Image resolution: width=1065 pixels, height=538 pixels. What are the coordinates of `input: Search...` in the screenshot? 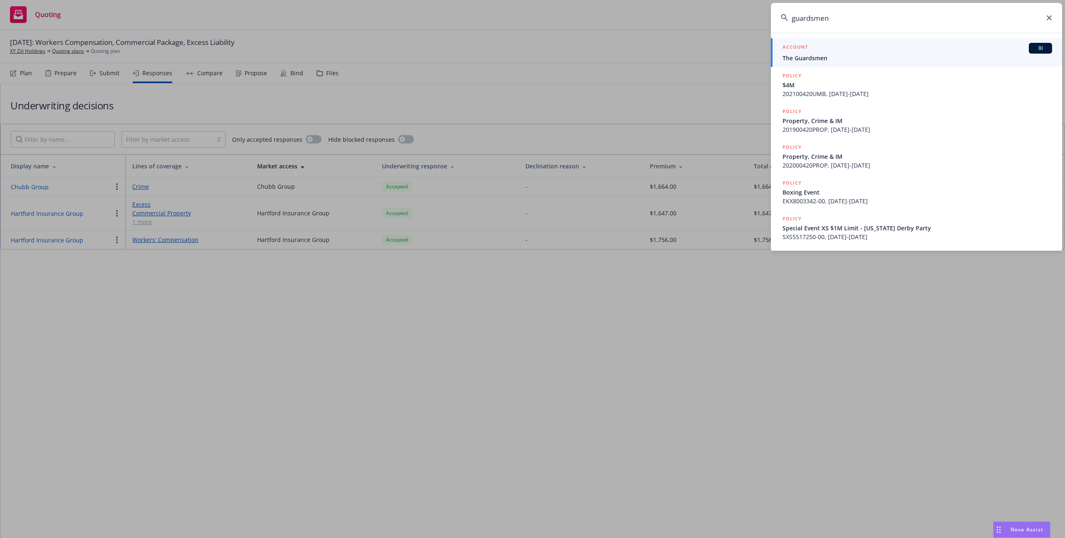 It's located at (916, 18).